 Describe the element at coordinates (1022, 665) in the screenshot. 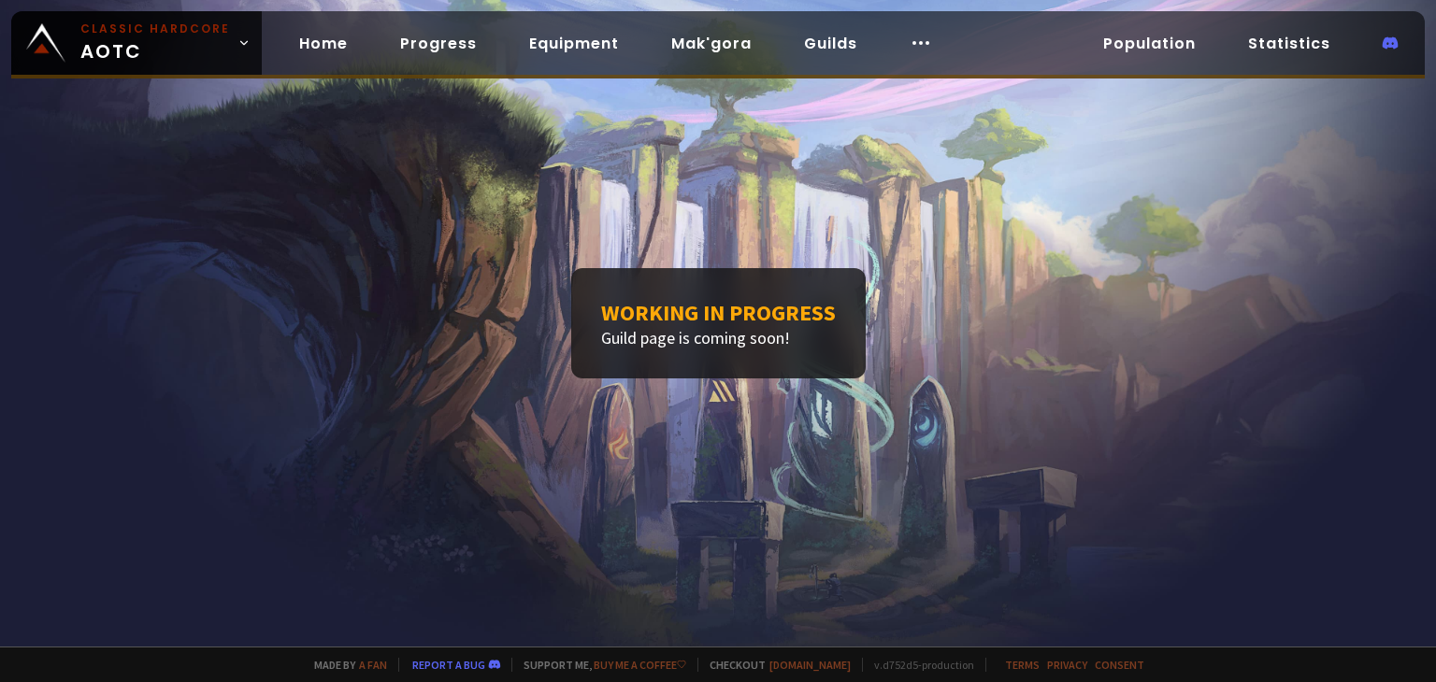

I see `a: Terms` at that location.